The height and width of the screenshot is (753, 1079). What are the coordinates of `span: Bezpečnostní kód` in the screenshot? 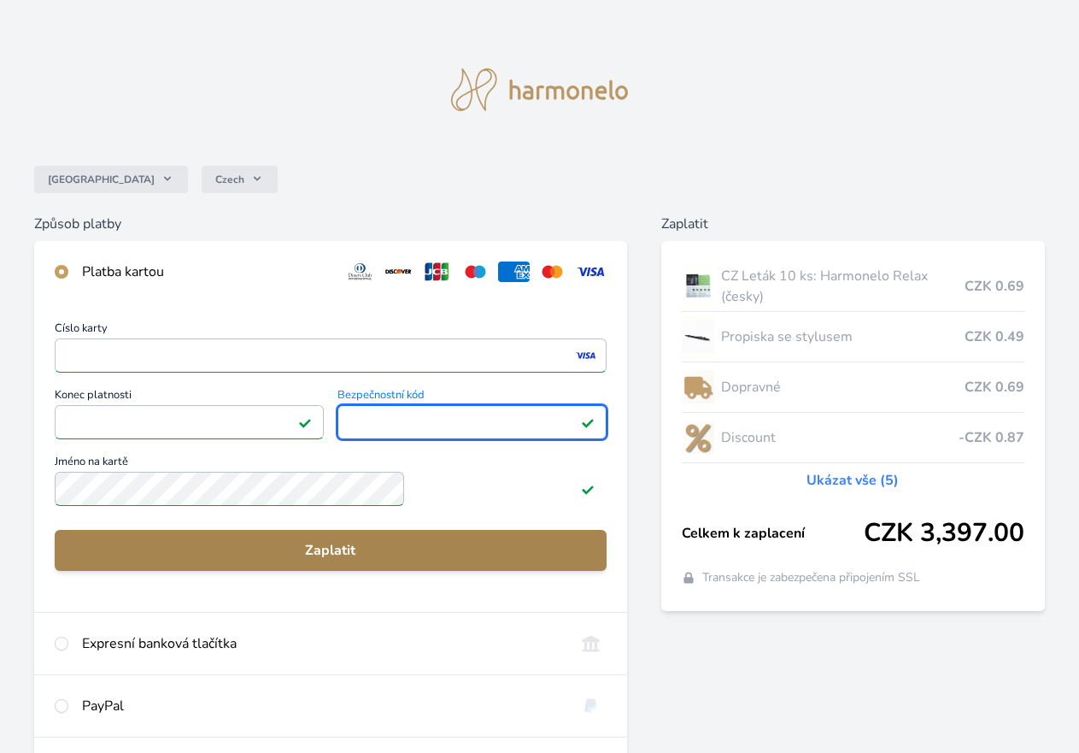 It's located at (472, 397).